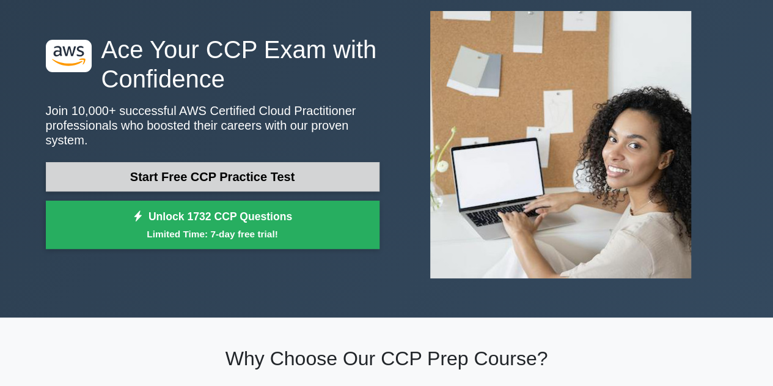 The width and height of the screenshot is (773, 386). Describe the element at coordinates (213, 225) in the screenshot. I see `a: Unlock 1732 CCP QuestionsLimited Time: 7-day free trial!` at that location.